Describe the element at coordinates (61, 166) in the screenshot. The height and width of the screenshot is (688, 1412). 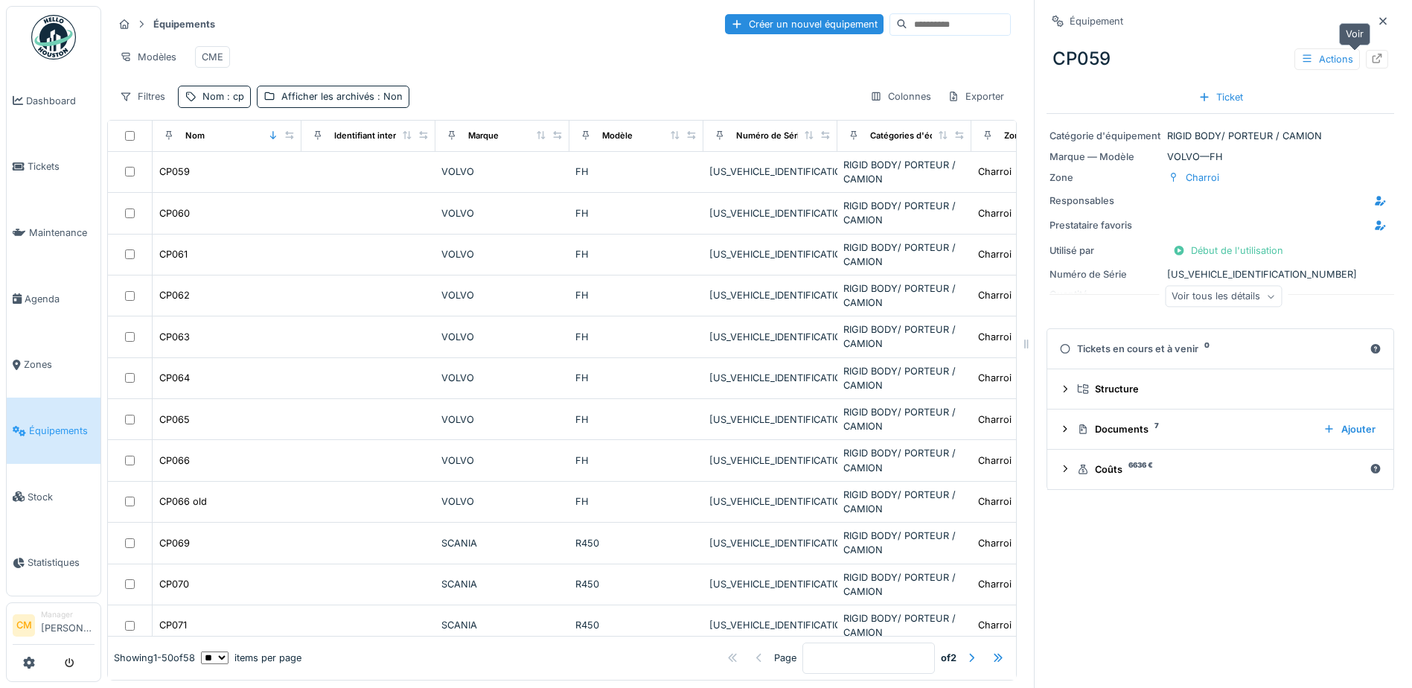
I see `span: Tickets` at that location.